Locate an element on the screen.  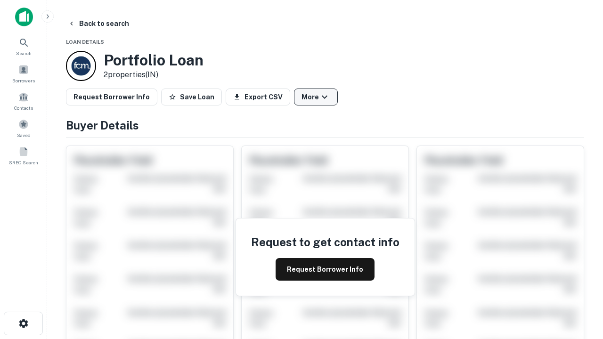
span: Contacts is located at coordinates (24, 108).